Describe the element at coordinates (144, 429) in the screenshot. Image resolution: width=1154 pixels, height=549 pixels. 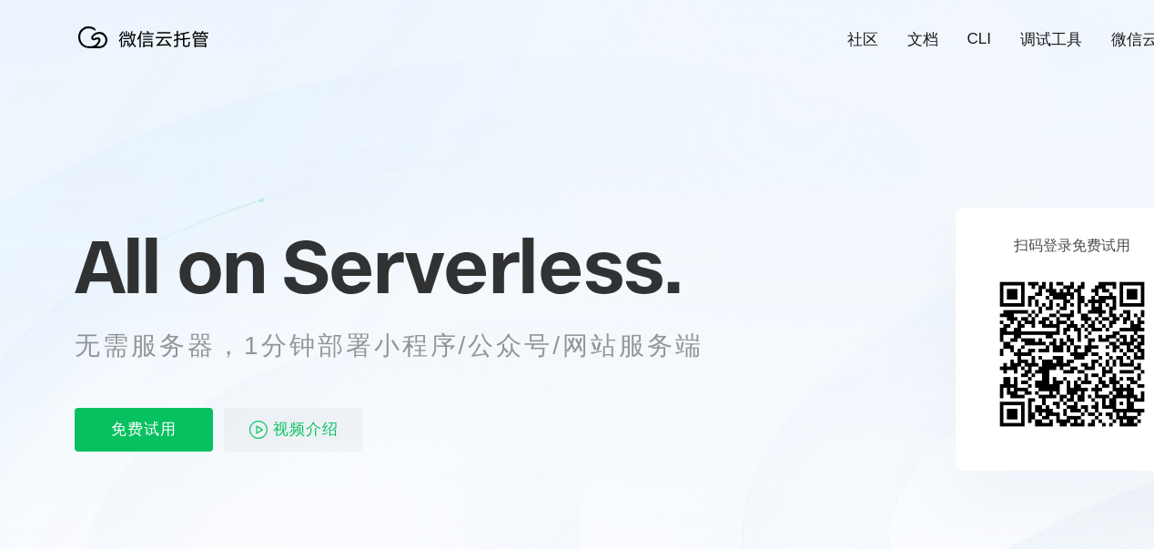
I see `p: 免费试用` at that location.